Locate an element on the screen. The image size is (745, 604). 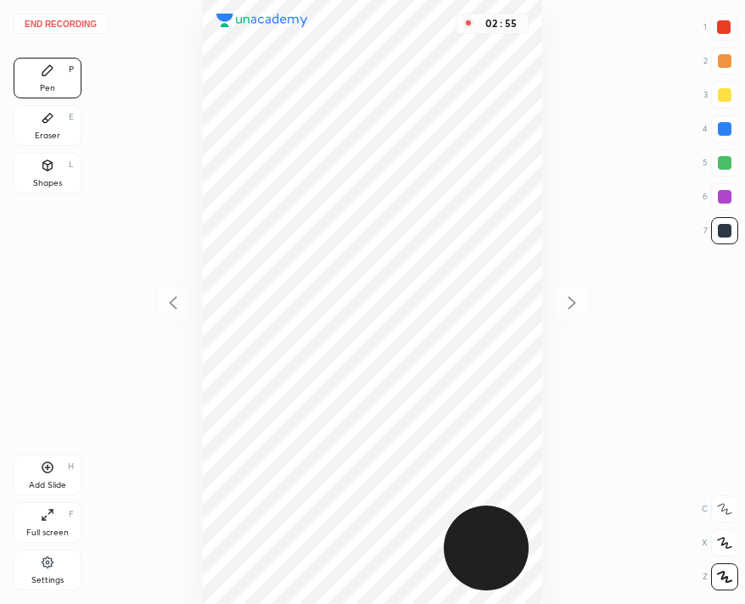
div: E is located at coordinates (71, 117).